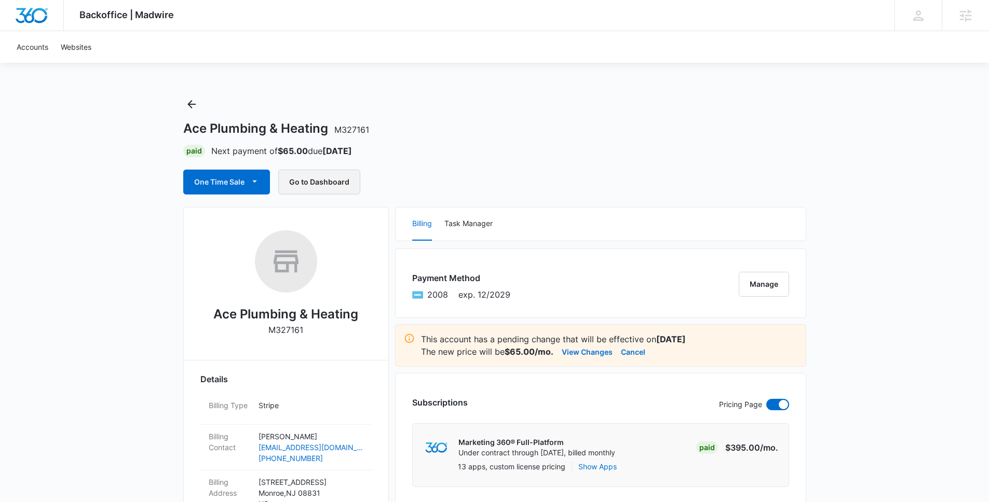  Describe the element at coordinates (192, 104) in the screenshot. I see `button: Back` at that location.